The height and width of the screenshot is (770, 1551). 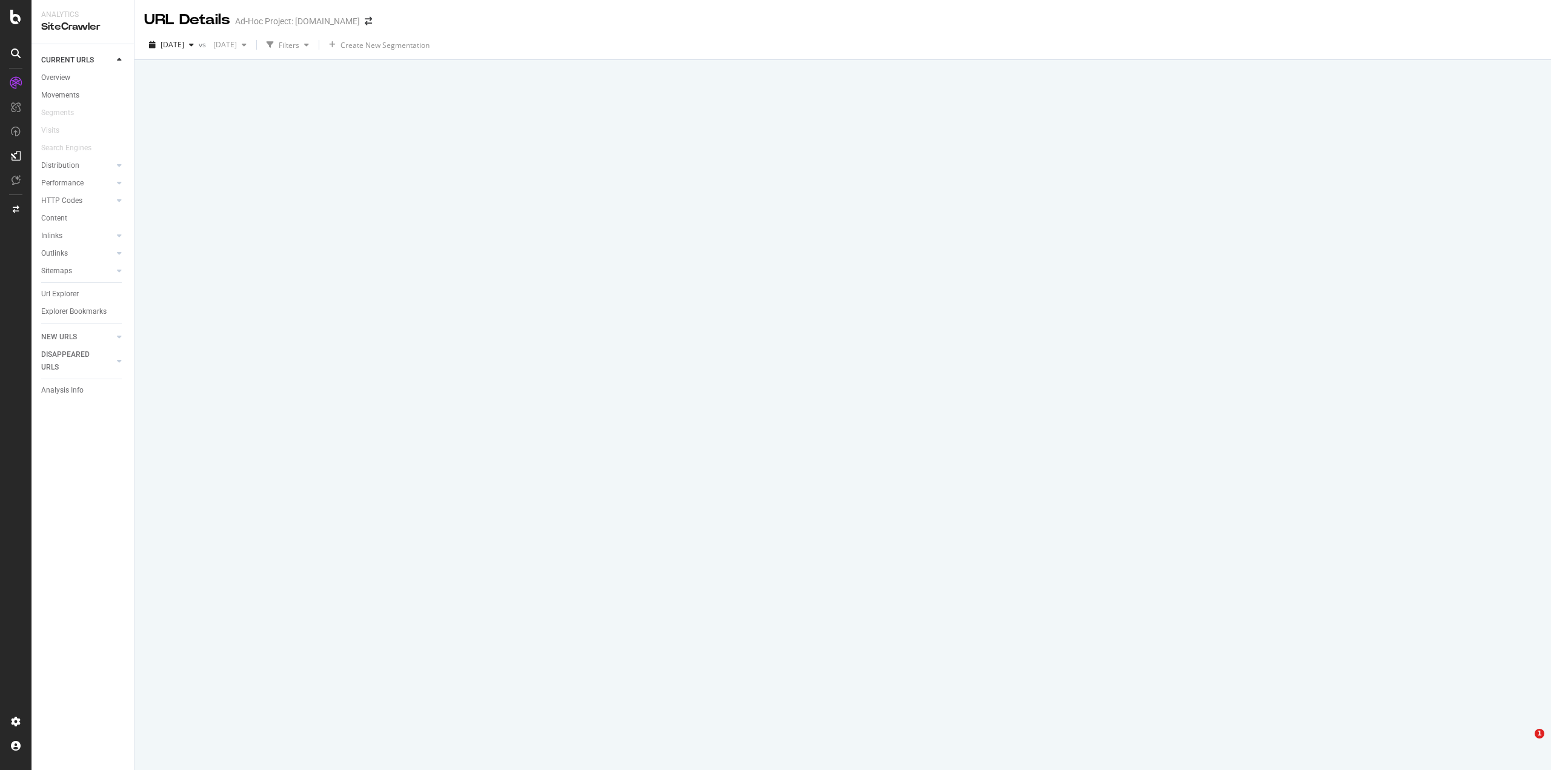 I want to click on a: Movements, so click(x=83, y=95).